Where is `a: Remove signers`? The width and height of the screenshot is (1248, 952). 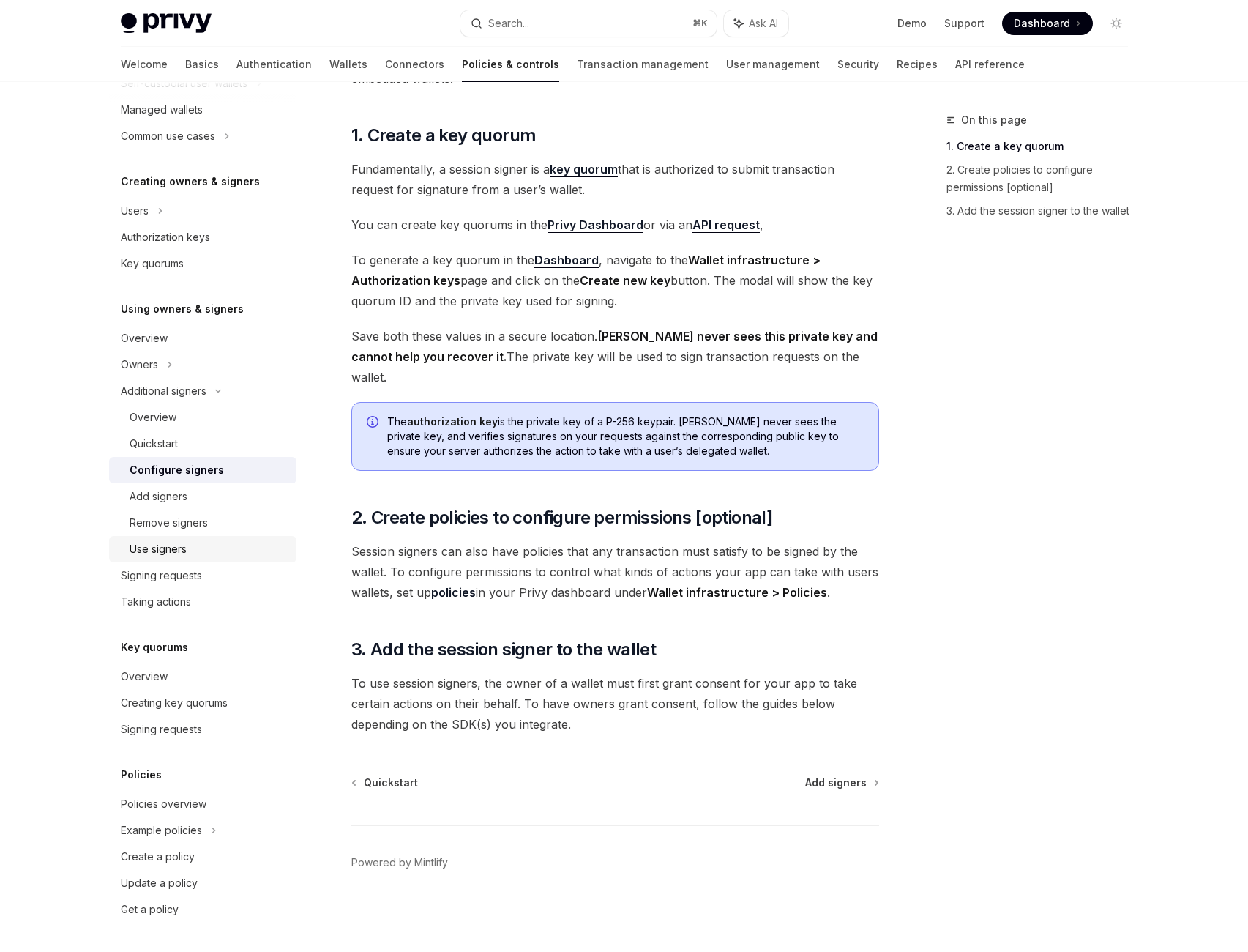
a: Remove signers is located at coordinates (203, 523).